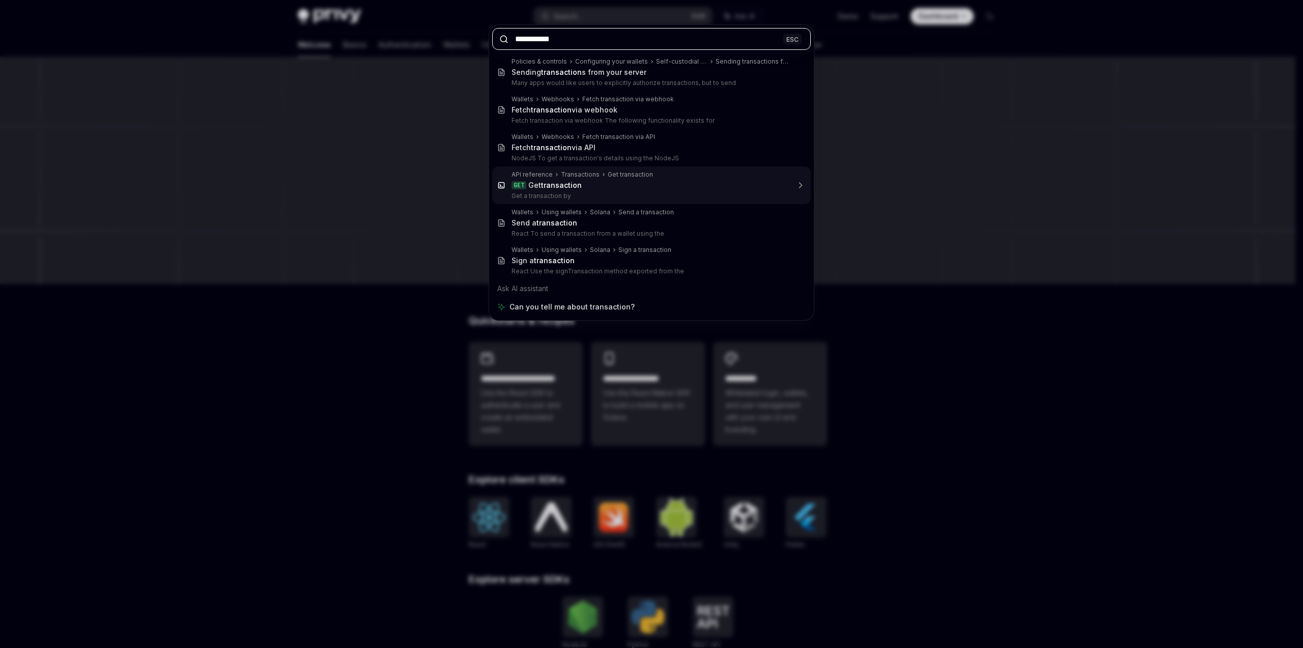 This screenshot has width=1303, height=648. Describe the element at coordinates (792, 39) in the screenshot. I see `div: ESC` at that location.